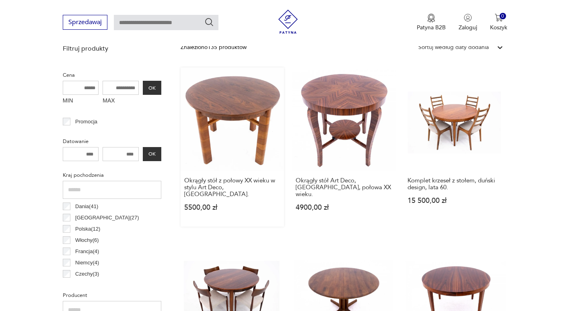 This screenshot has height=311, width=570. What do you see at coordinates (498, 23) in the screenshot?
I see `button: 0Koszyk` at bounding box center [498, 23].